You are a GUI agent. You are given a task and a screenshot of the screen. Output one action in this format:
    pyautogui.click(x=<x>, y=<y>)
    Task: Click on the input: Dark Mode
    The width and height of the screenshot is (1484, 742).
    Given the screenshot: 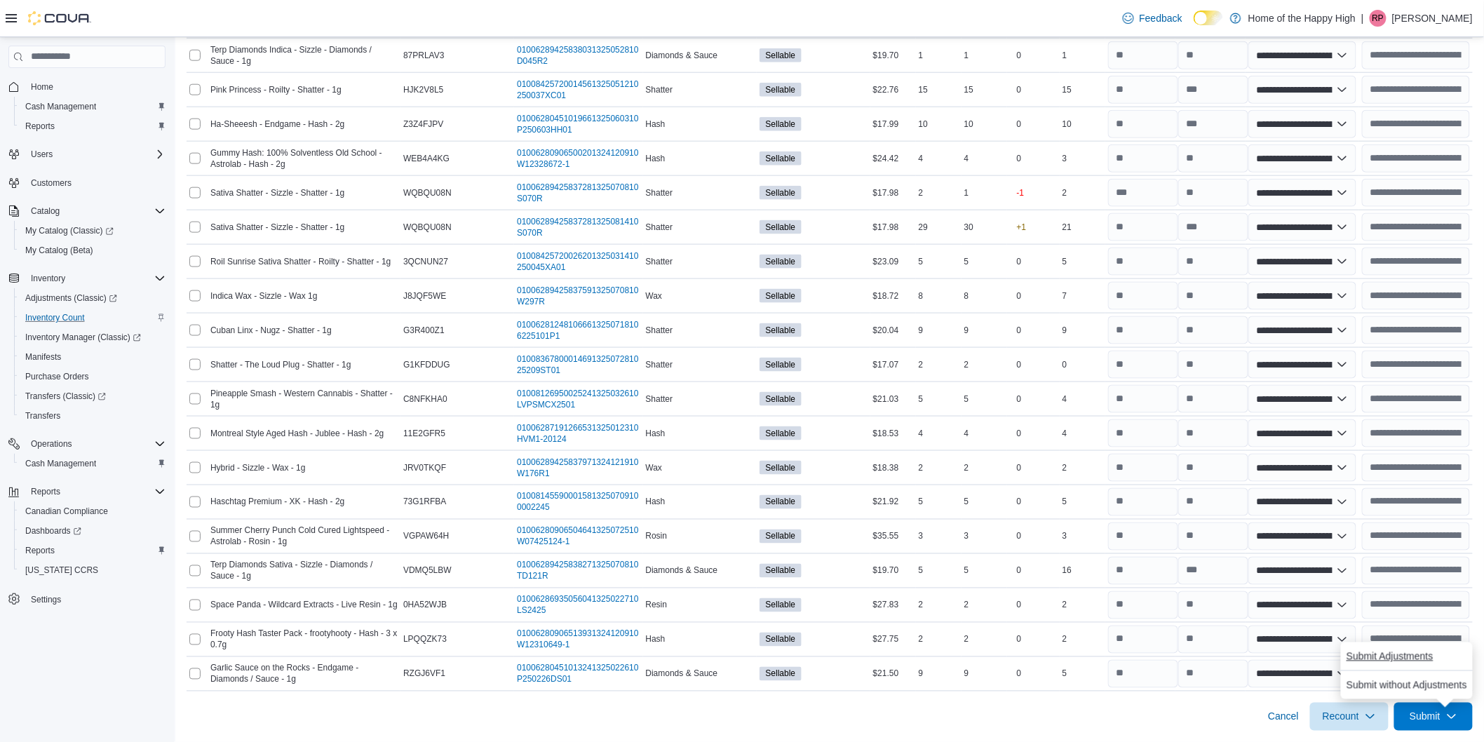 What is the action you would take?
    pyautogui.click(x=1208, y=18)
    